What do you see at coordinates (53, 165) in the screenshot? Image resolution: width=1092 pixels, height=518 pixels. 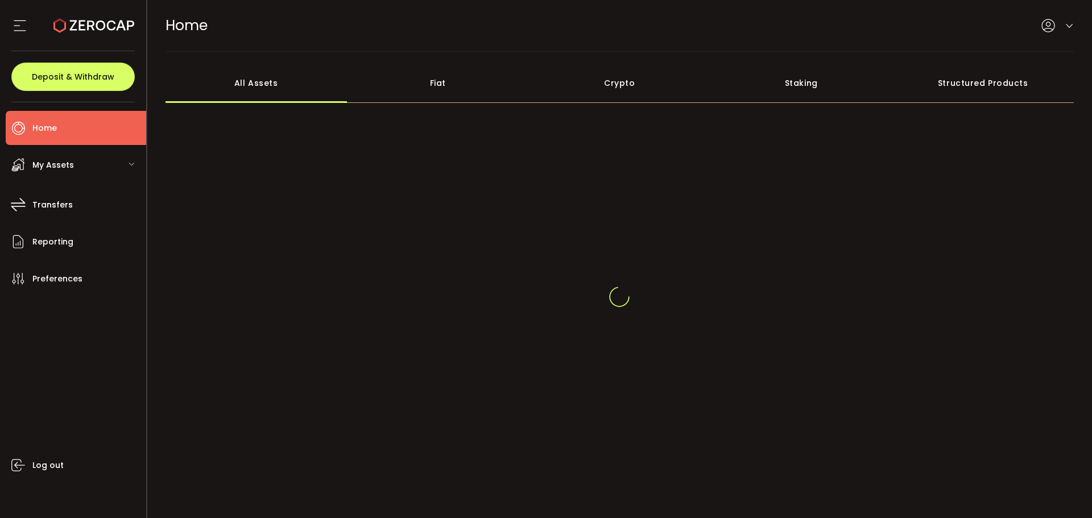 I see `span: My Assets` at bounding box center [53, 165].